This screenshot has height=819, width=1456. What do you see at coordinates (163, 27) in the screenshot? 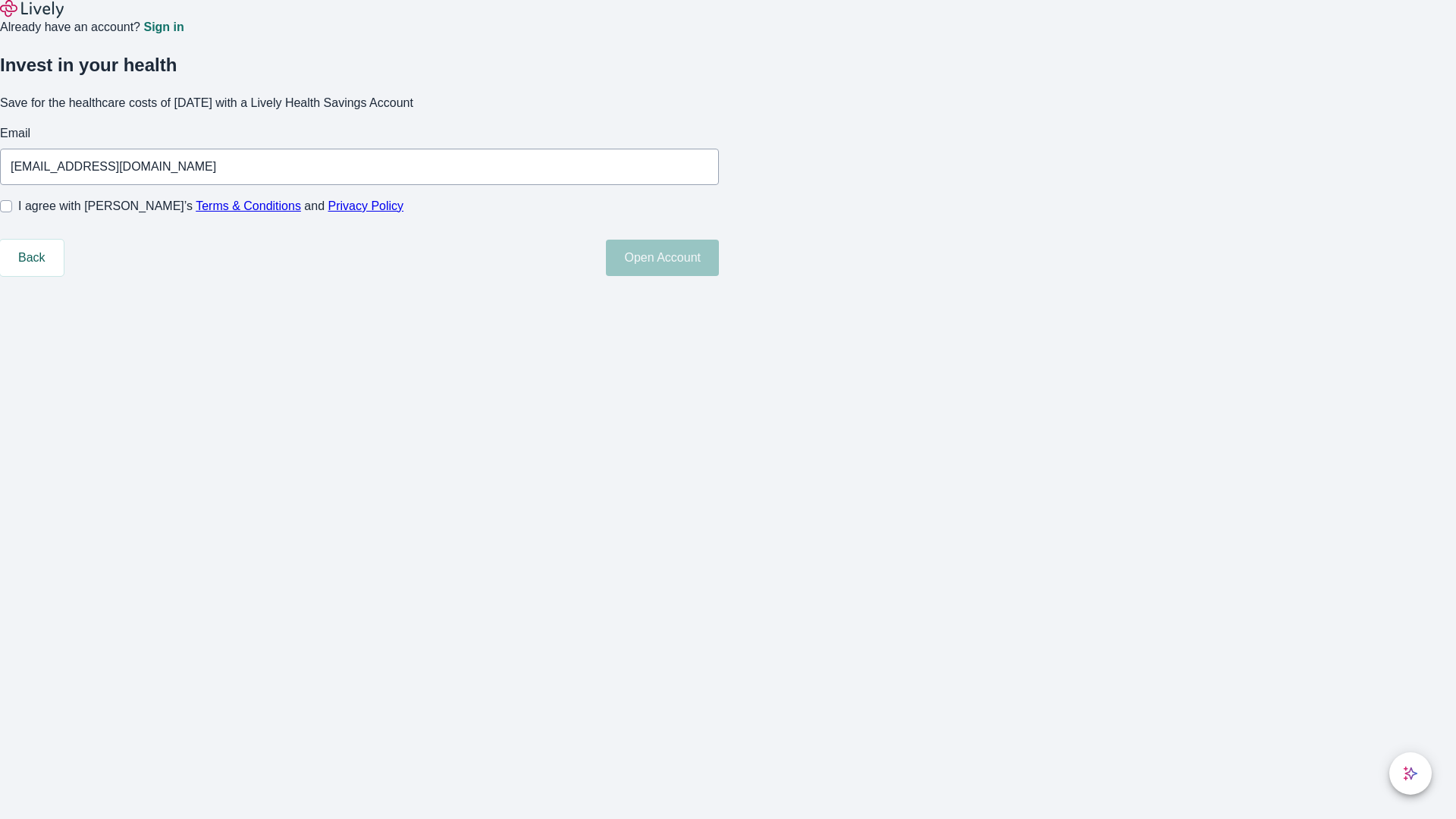
I see `div: Sign in` at bounding box center [163, 27].